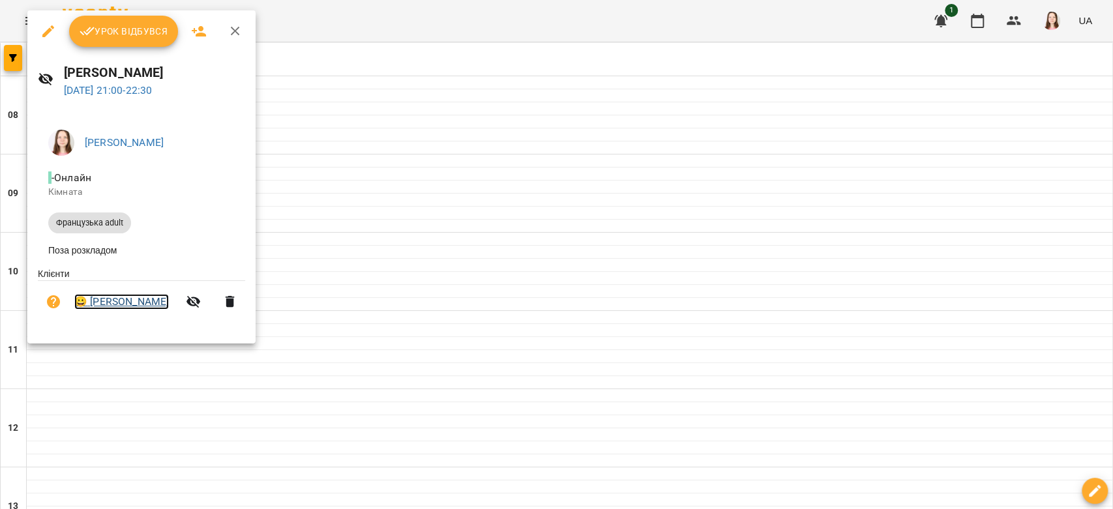 This screenshot has width=1113, height=509. What do you see at coordinates (53, 302) in the screenshot?
I see `button: Візит ще не сплачено. Додати оплату?` at bounding box center [53, 302].